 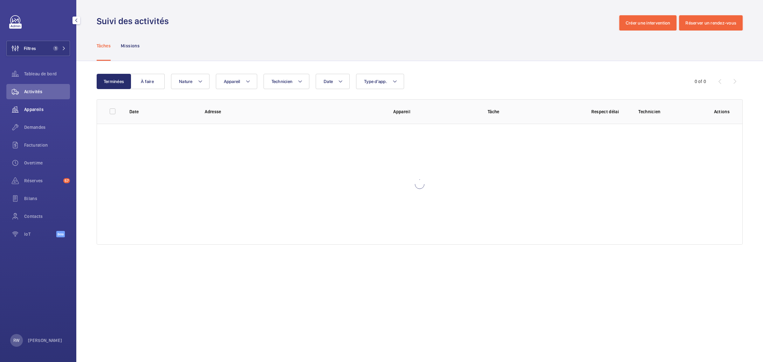 What do you see at coordinates (294, 112) in the screenshot?
I see `p: Adresse` at bounding box center [294, 112].